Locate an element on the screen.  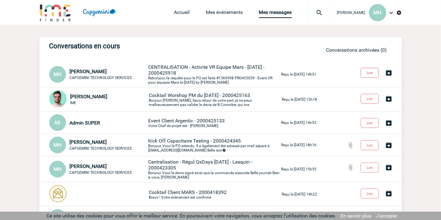
span: Ce site utilise des cookies pour vous offrir le meilleur service. En poursuivant votre navigation... is located at coordinates (192, 216).